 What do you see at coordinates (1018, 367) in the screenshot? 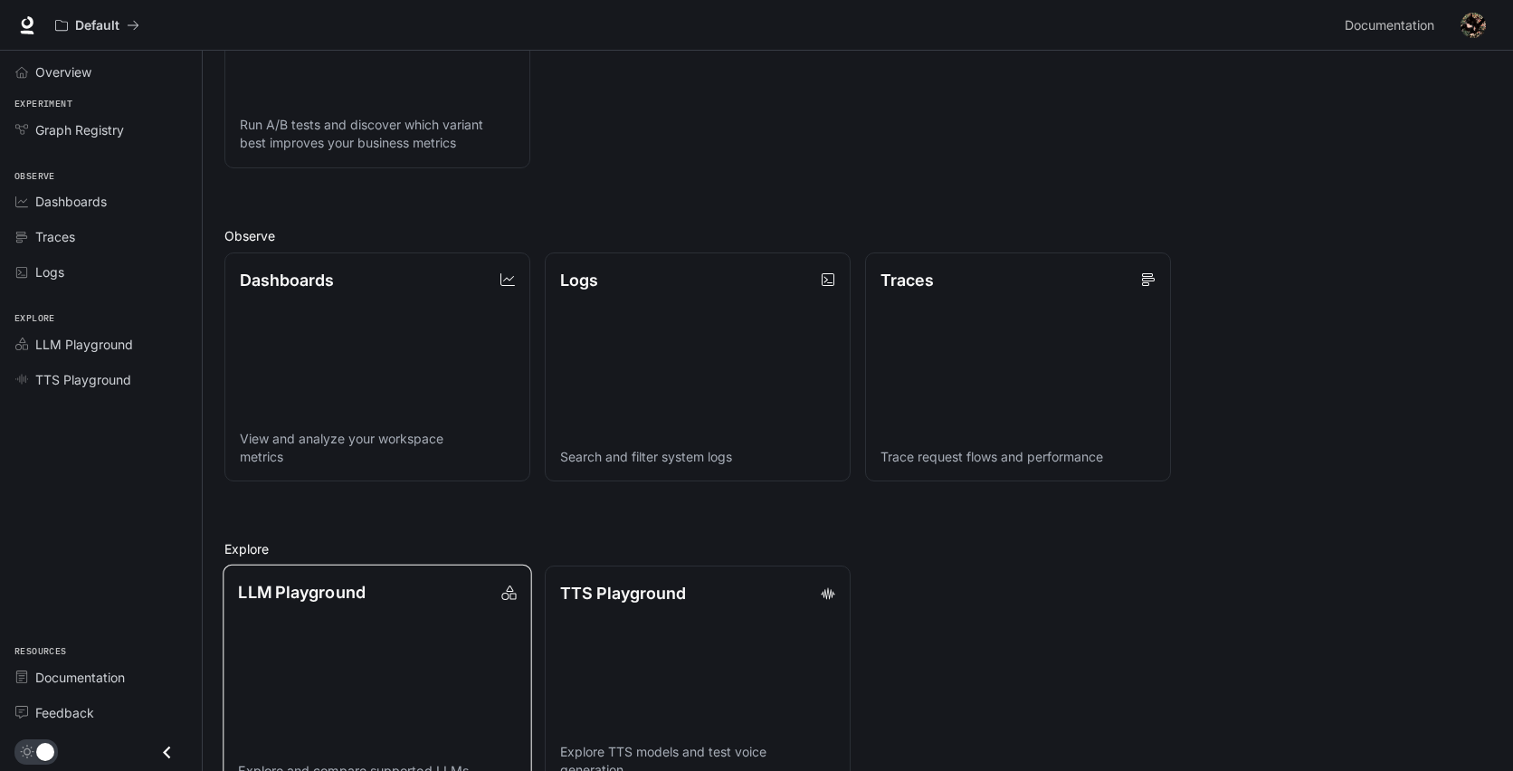
I see `a: TracesTrace request flows and performance` at bounding box center [1018, 367].